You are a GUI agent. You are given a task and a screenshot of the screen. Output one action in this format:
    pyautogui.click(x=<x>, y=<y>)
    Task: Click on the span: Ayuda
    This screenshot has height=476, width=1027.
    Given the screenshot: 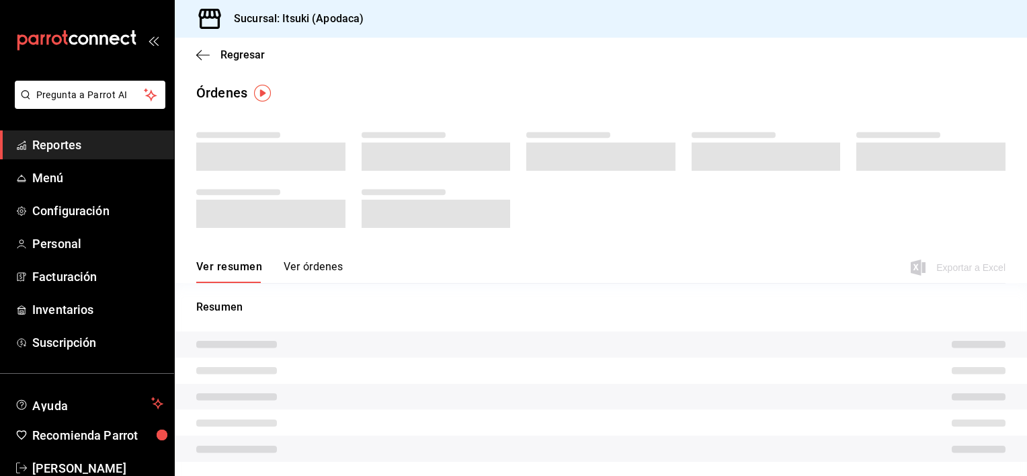 What is the action you would take?
    pyautogui.click(x=89, y=403)
    